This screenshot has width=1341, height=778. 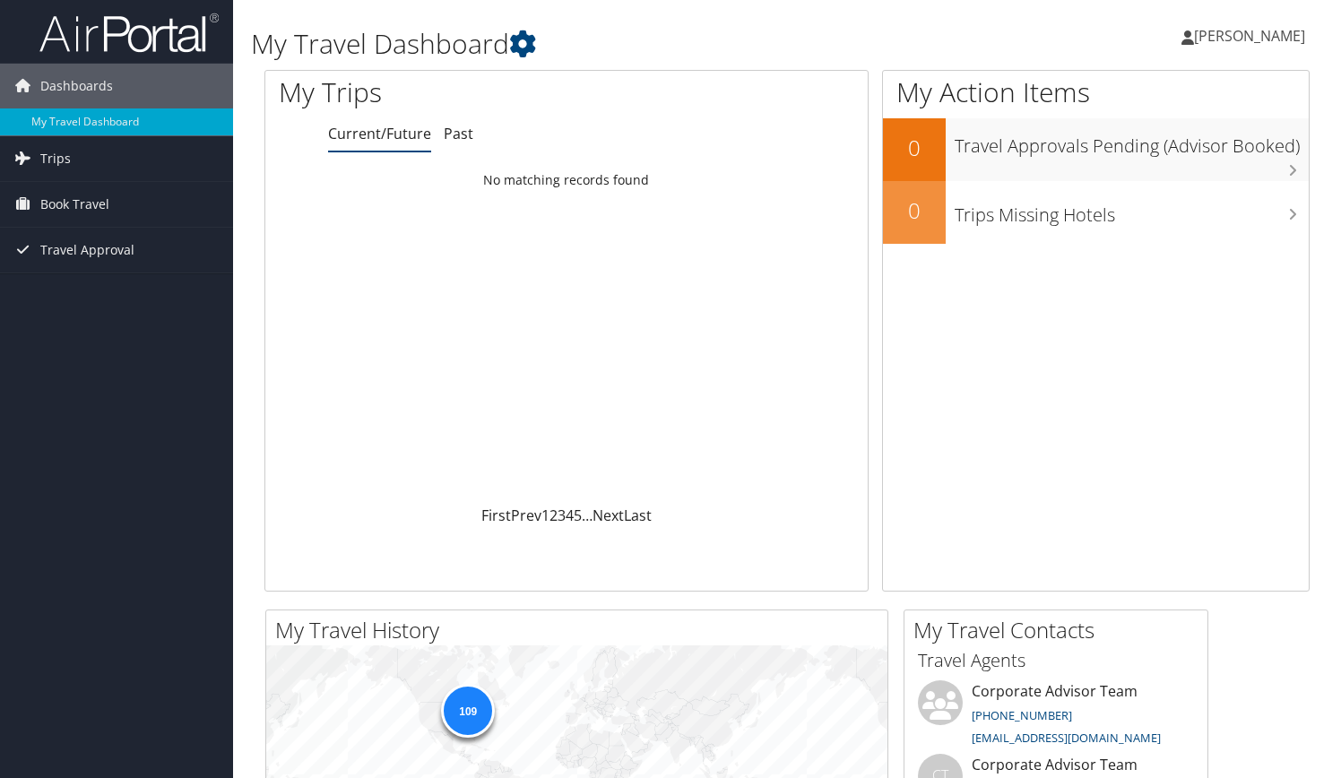 I want to click on a: 2, so click(x=553, y=515).